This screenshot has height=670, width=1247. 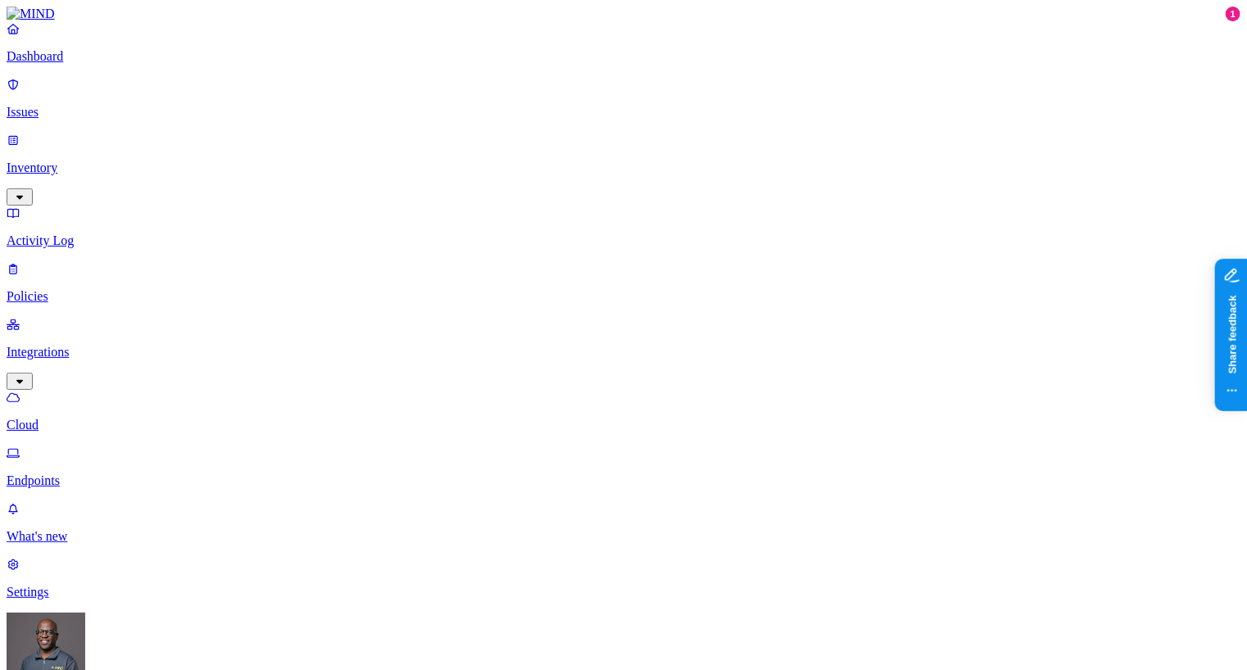 I want to click on p: Dashboard, so click(x=623, y=57).